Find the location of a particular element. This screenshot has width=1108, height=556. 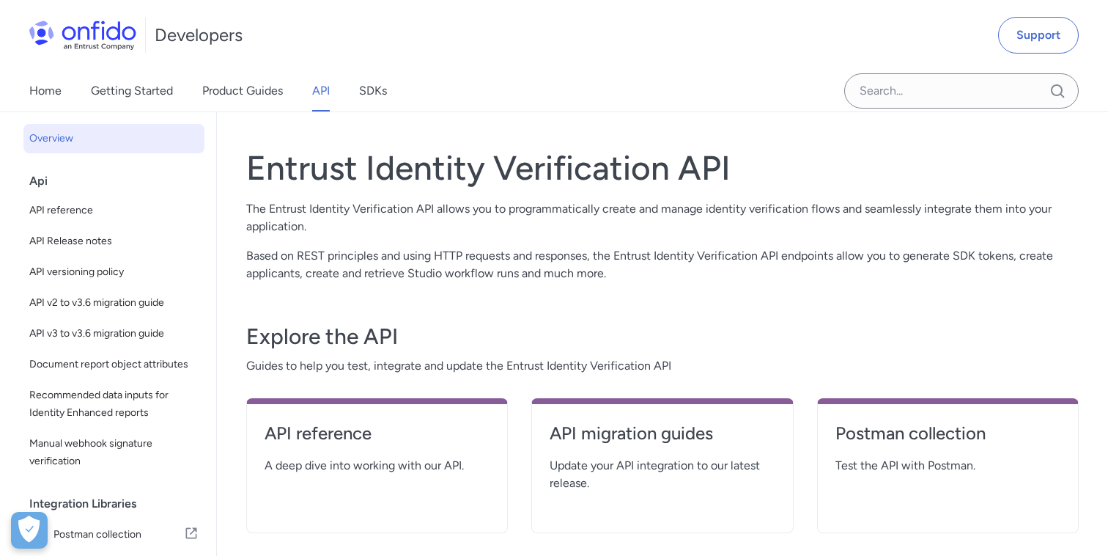

a: Support is located at coordinates (1039, 35).